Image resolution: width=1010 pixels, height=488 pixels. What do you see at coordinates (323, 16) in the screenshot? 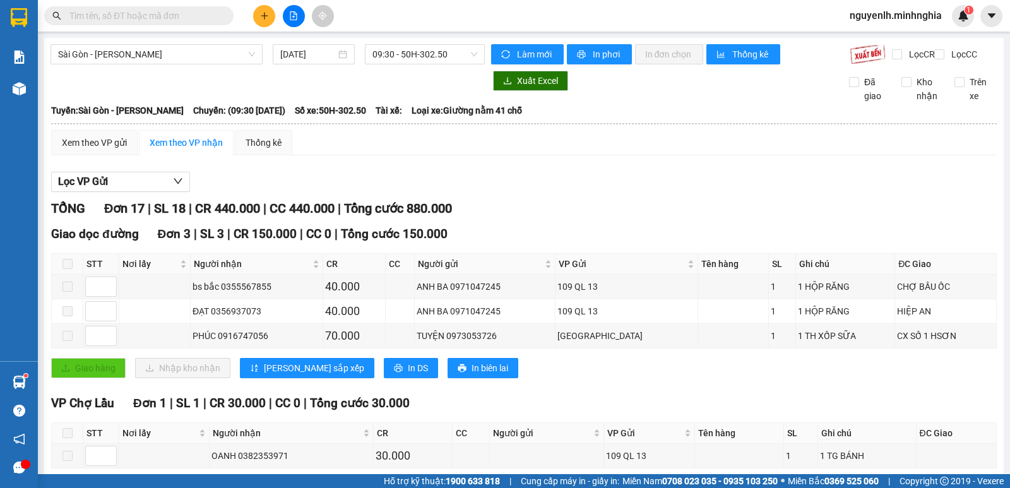
I see `button: aim` at bounding box center [323, 16].